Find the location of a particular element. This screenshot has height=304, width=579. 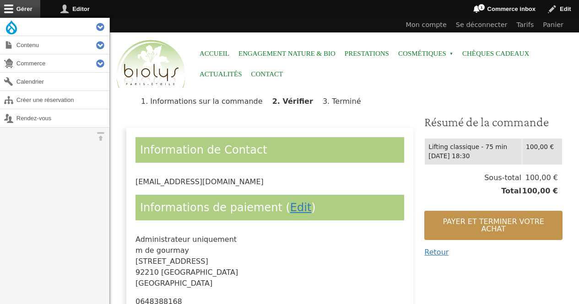

a: Mon compte is located at coordinates (426, 25).